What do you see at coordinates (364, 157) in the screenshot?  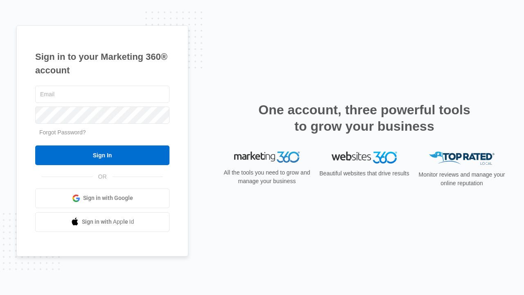 I see `img: Websites 360` at bounding box center [364, 157].